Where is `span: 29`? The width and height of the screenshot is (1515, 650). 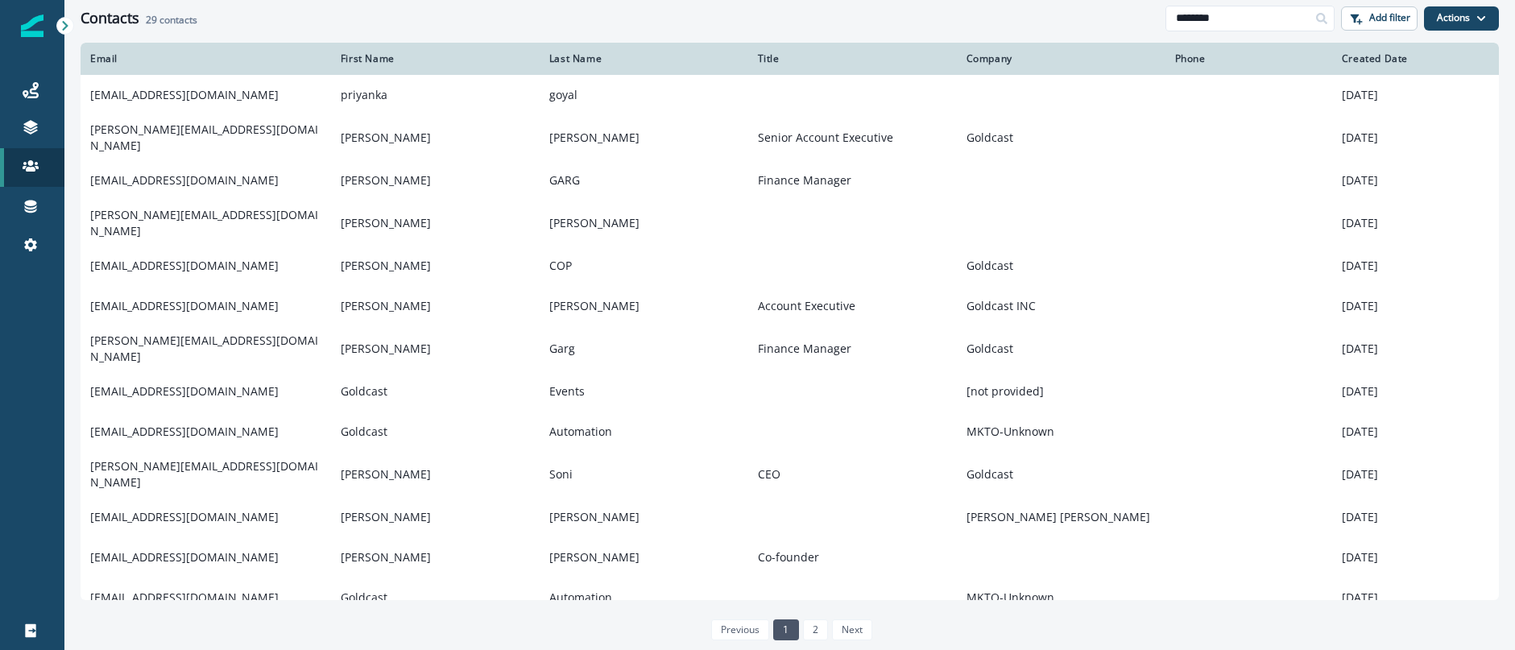
span: 29 is located at coordinates (151, 19).